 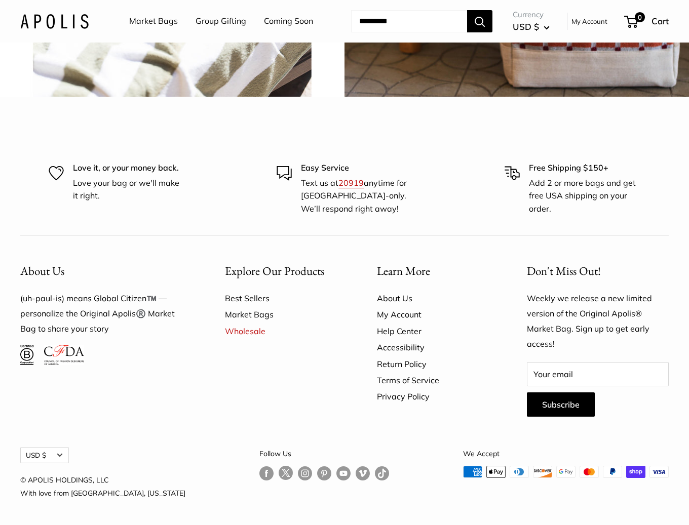 What do you see at coordinates (434, 348) in the screenshot?
I see `a: Accessibility` at bounding box center [434, 348].